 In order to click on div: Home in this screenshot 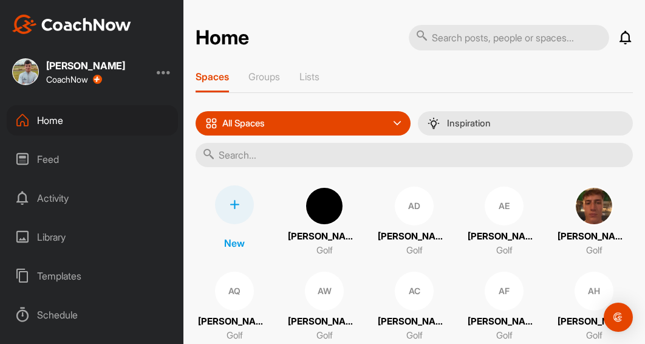, I will do `click(92, 120)`.